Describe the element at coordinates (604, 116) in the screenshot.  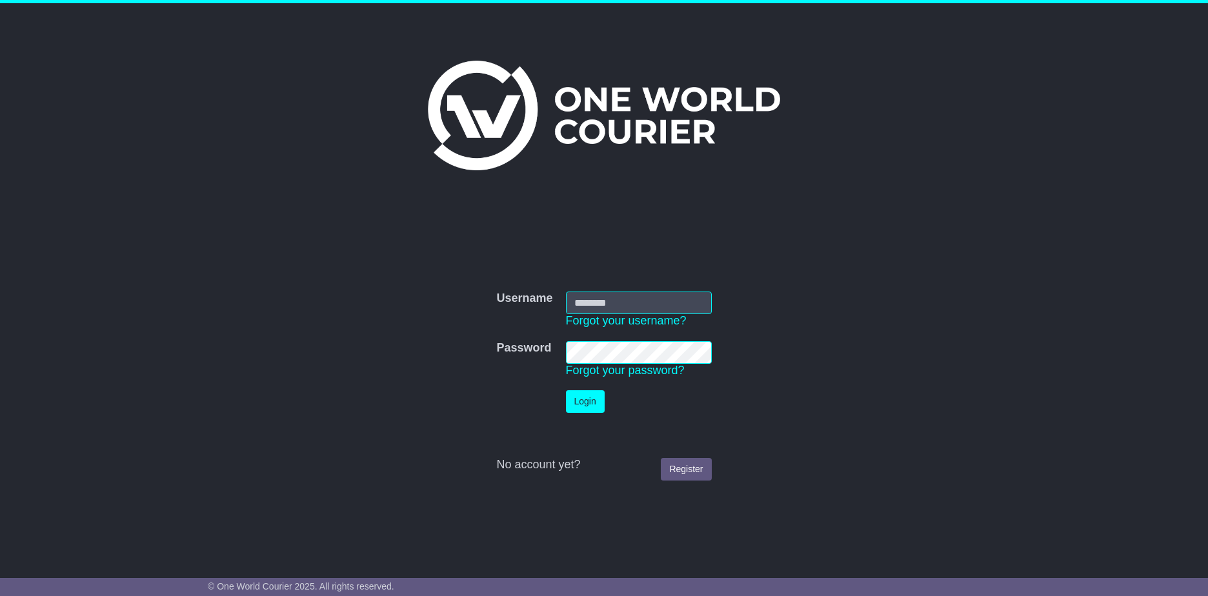
I see `img: One World` at that location.